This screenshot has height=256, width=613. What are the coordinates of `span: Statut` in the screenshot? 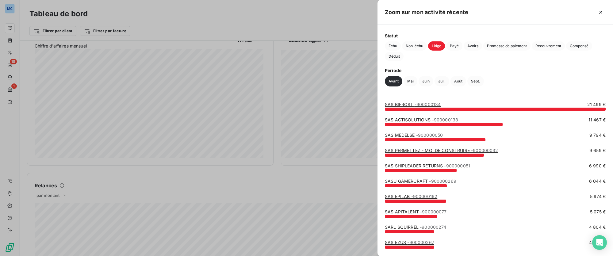 It's located at (496, 36).